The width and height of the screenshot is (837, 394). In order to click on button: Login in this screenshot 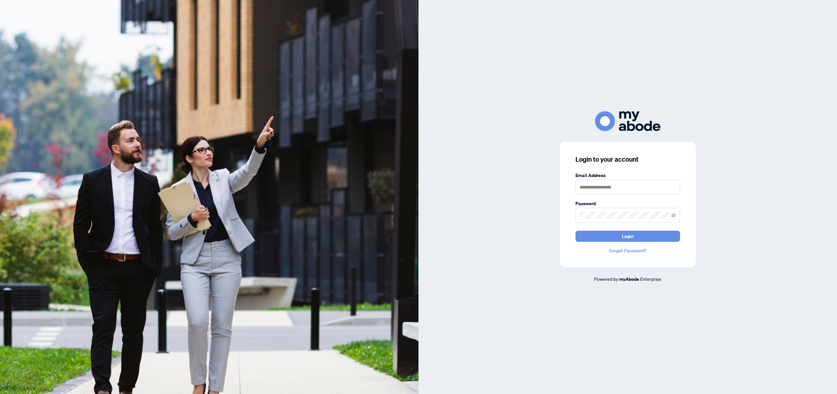, I will do `click(628, 236)`.